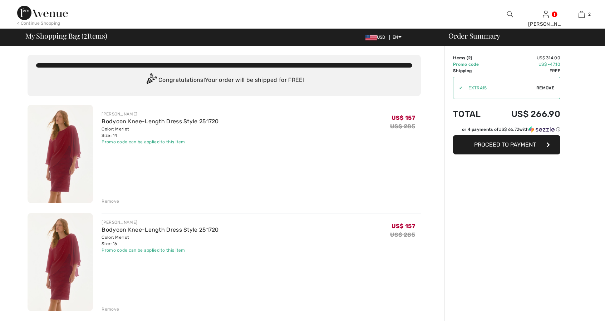 The height and width of the screenshot is (321, 605). Describe the element at coordinates (472, 71) in the screenshot. I see `td: Shipping` at that location.